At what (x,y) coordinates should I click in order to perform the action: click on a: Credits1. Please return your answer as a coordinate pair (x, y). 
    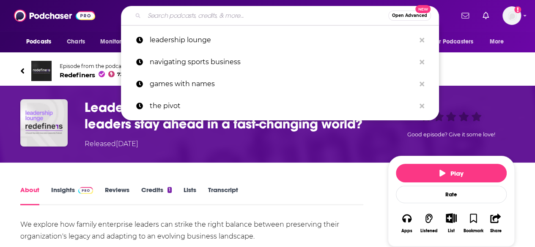
    Looking at the image, I should click on (156, 196).